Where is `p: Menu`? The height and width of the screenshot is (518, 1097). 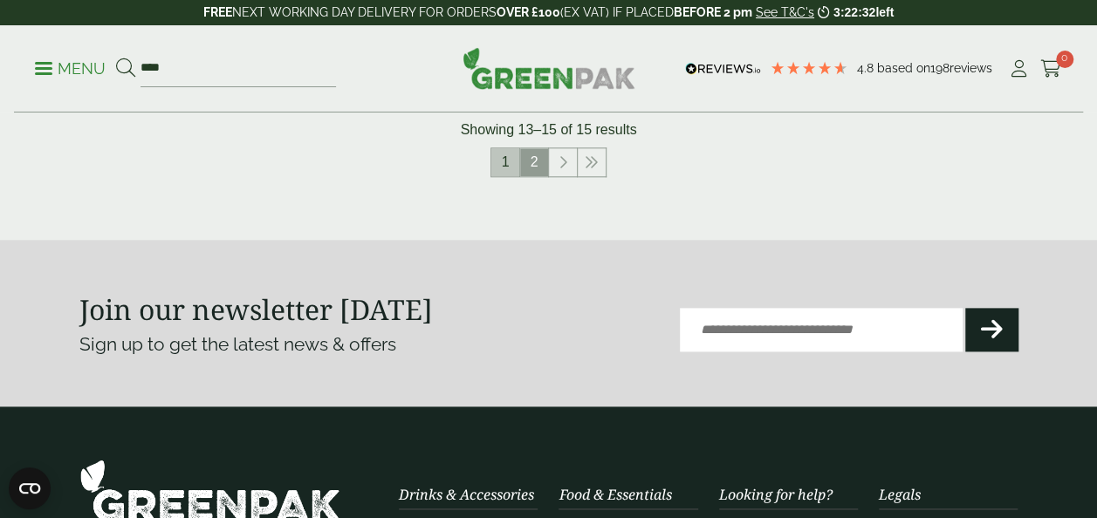 p: Menu is located at coordinates (70, 69).